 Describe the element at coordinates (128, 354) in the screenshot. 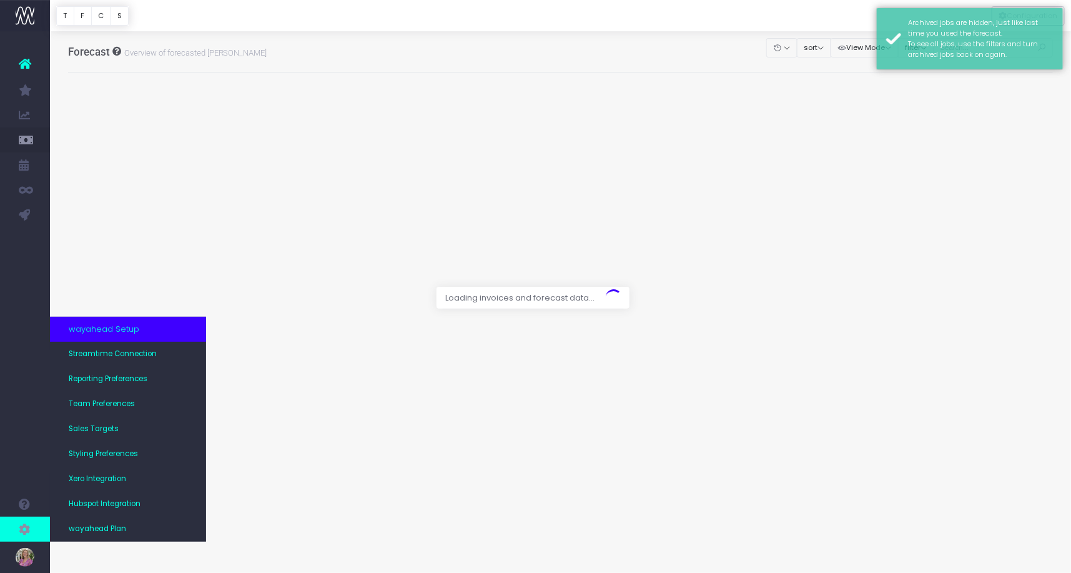

I see `a: Streamtime Connection` at that location.